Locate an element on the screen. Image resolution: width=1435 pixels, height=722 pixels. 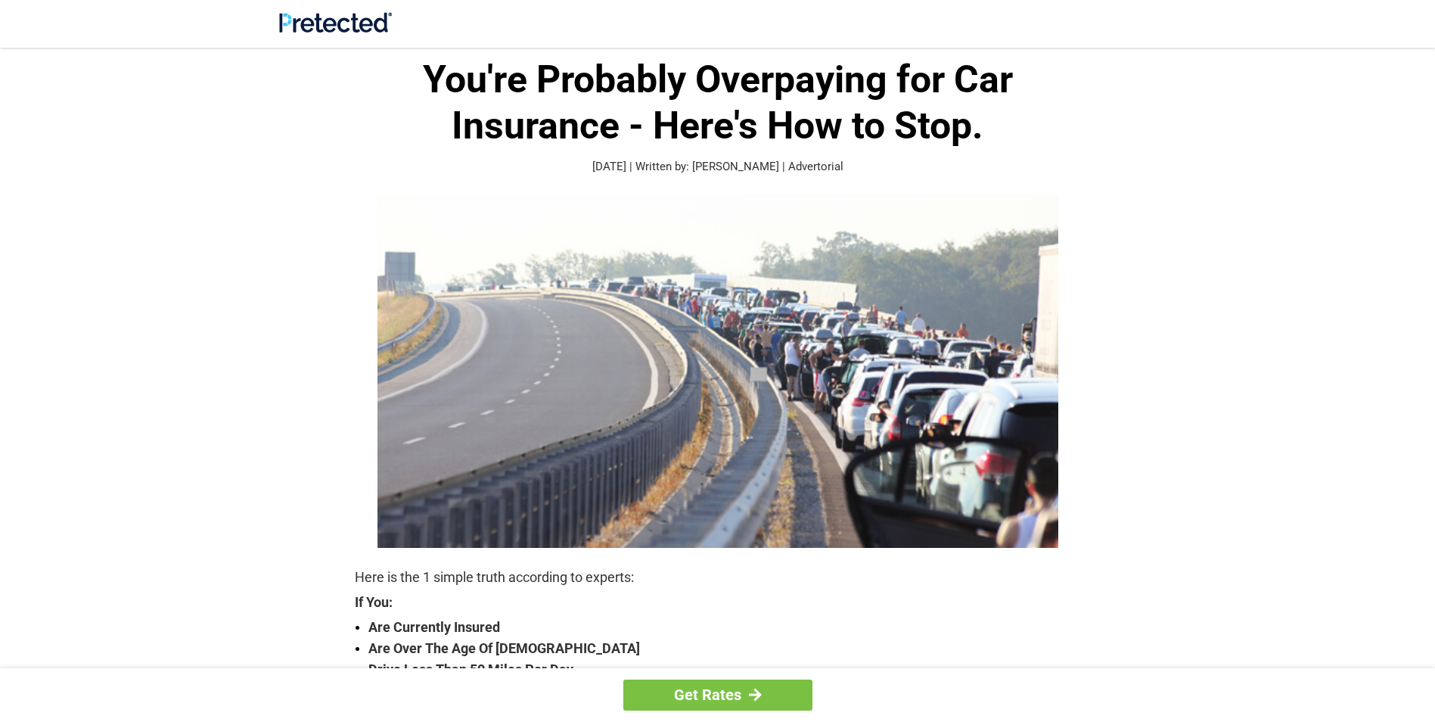
a: Get Rates is located at coordinates (718, 694).